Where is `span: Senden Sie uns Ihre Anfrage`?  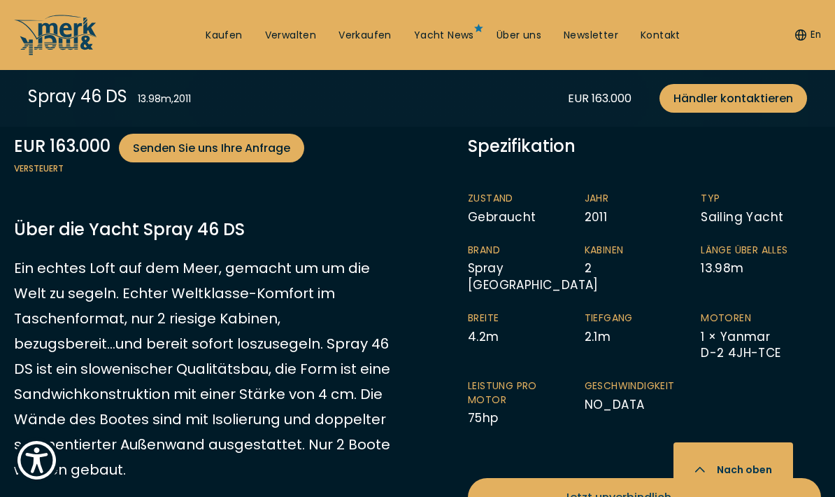
span: Senden Sie uns Ihre Anfrage is located at coordinates (211, 148).